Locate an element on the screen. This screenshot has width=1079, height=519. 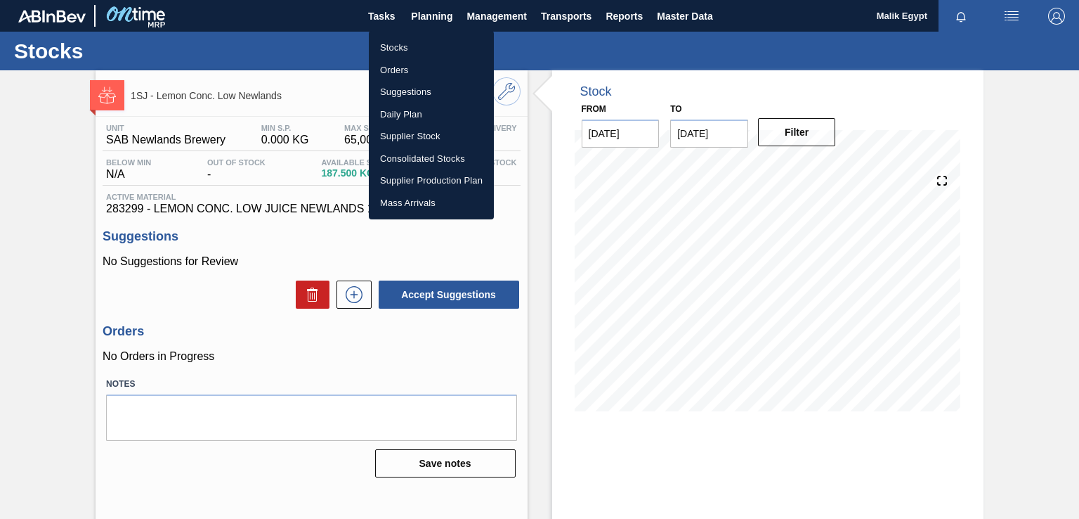
a: Suggestions is located at coordinates (431, 92).